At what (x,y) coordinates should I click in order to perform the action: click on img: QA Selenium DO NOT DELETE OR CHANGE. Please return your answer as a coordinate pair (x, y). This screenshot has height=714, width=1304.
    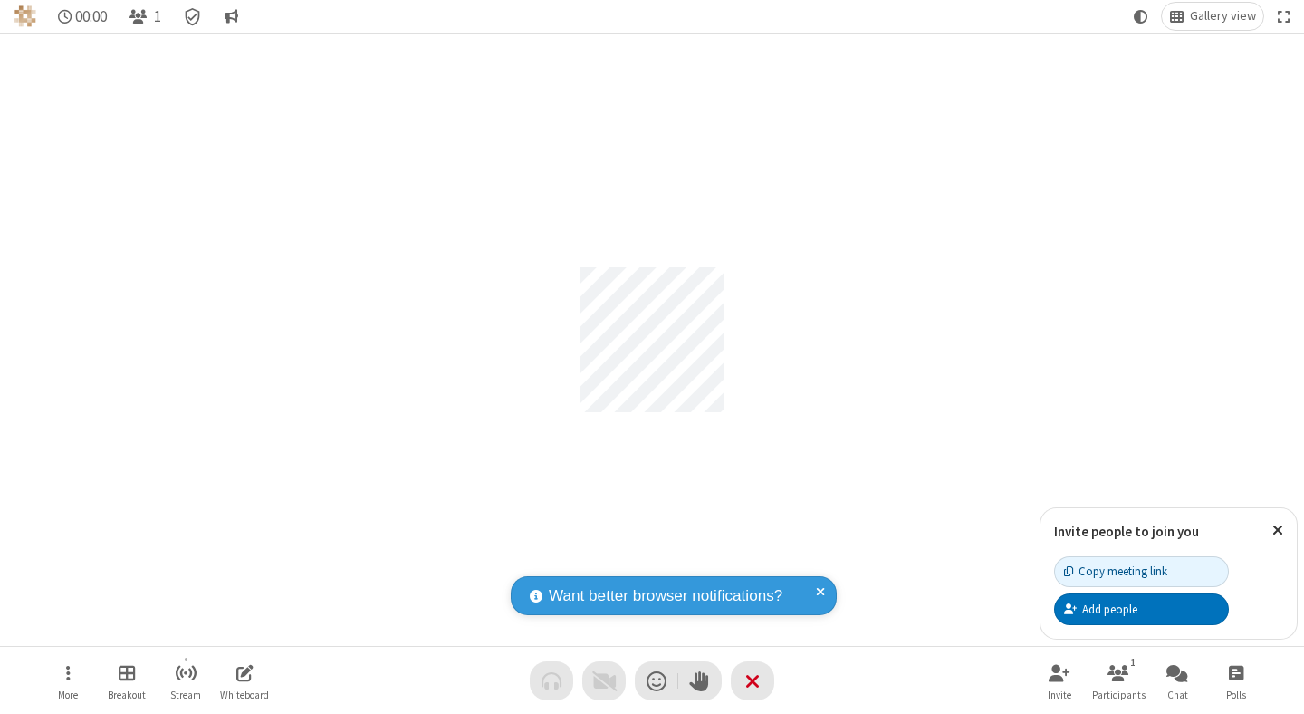
    Looking at the image, I should click on (25, 16).